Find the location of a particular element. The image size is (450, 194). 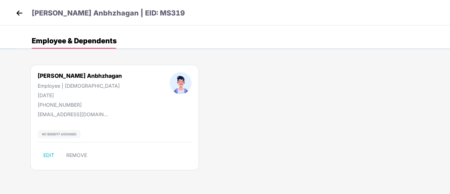

span: EDIT is located at coordinates (49, 155).